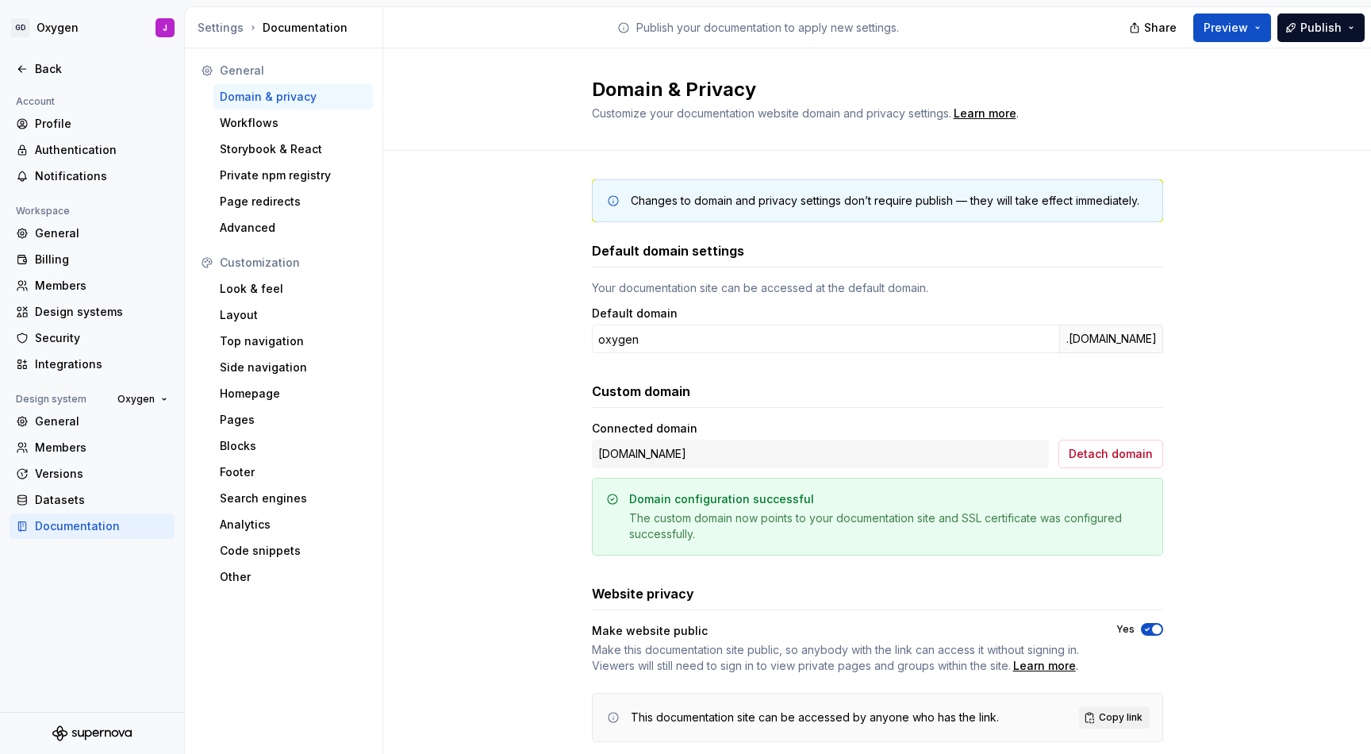  Describe the element at coordinates (293, 315) in the screenshot. I see `div: Layout` at that location.